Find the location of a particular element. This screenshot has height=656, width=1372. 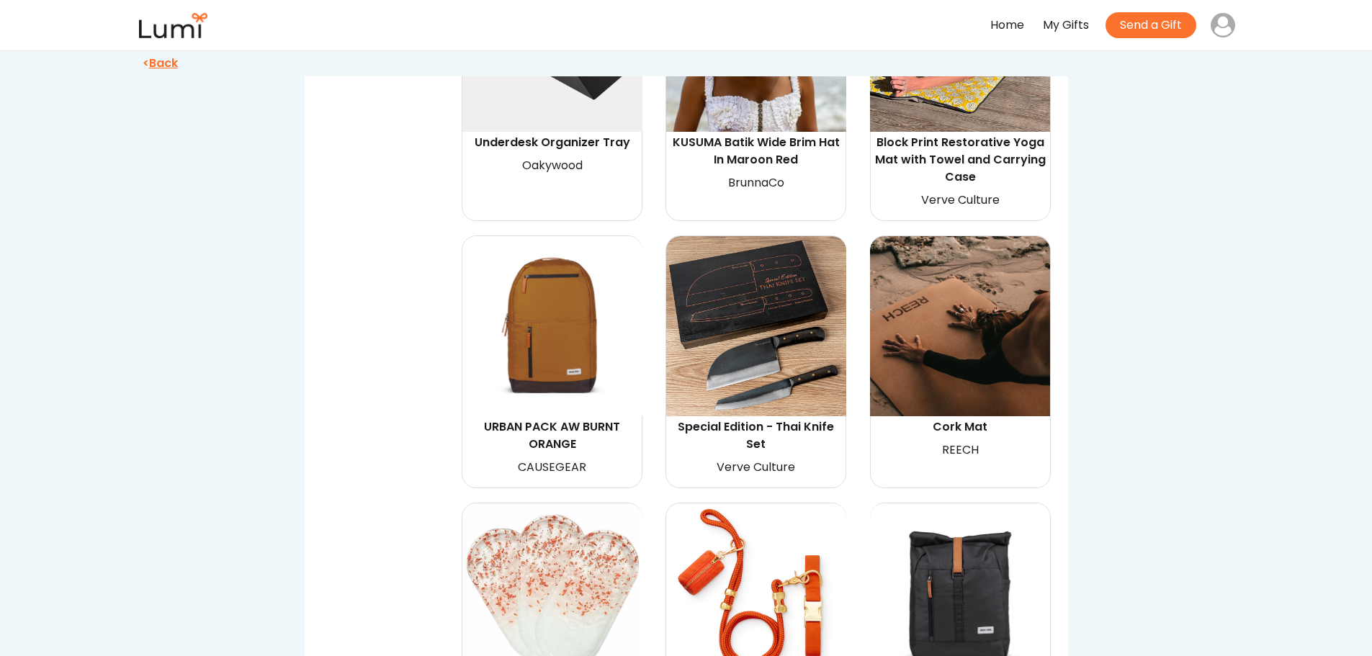

button: Send a Gift is located at coordinates (1151, 25).